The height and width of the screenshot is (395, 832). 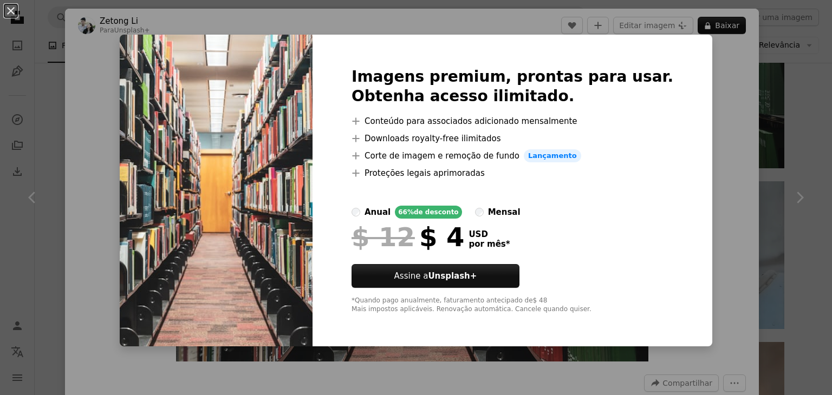 What do you see at coordinates (489, 244) in the screenshot?
I see `span: por mês *` at bounding box center [489, 244].